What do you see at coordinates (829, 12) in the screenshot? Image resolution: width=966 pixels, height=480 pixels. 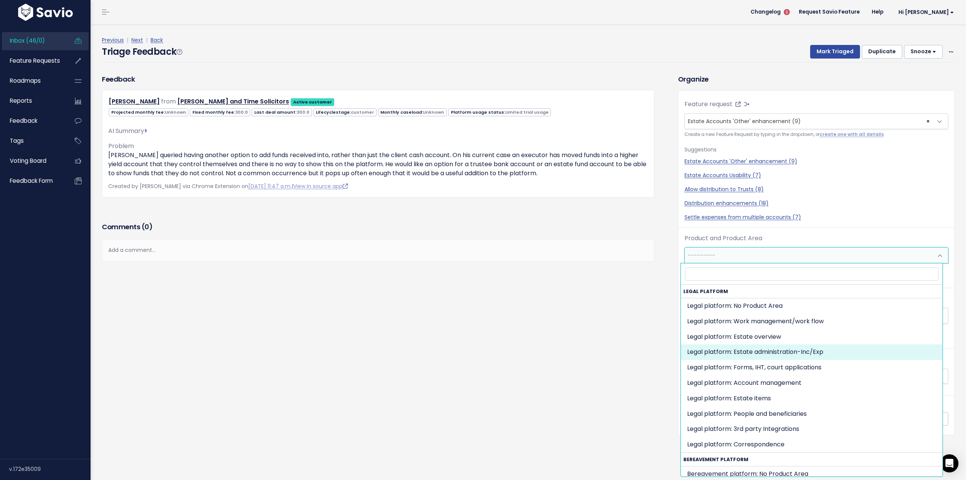 I see `a: Request Savio Feature` at bounding box center [829, 12].